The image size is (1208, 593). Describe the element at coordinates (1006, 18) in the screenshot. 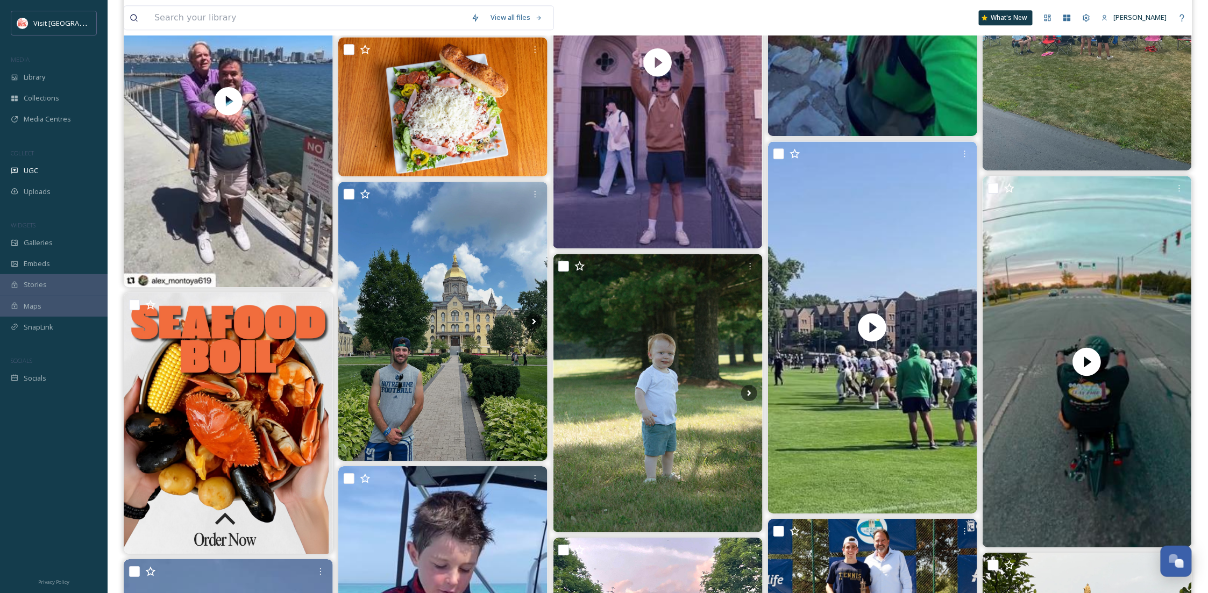

I see `a: What's New` at that location.